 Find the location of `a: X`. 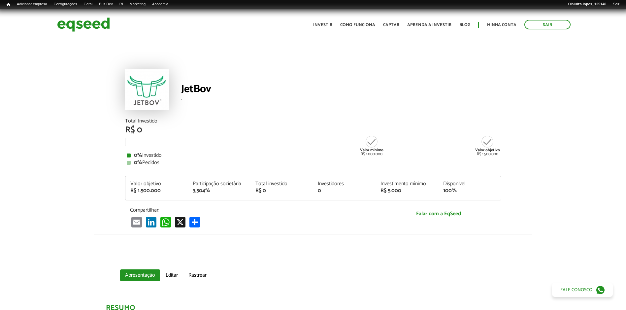

a: X is located at coordinates (180, 222).